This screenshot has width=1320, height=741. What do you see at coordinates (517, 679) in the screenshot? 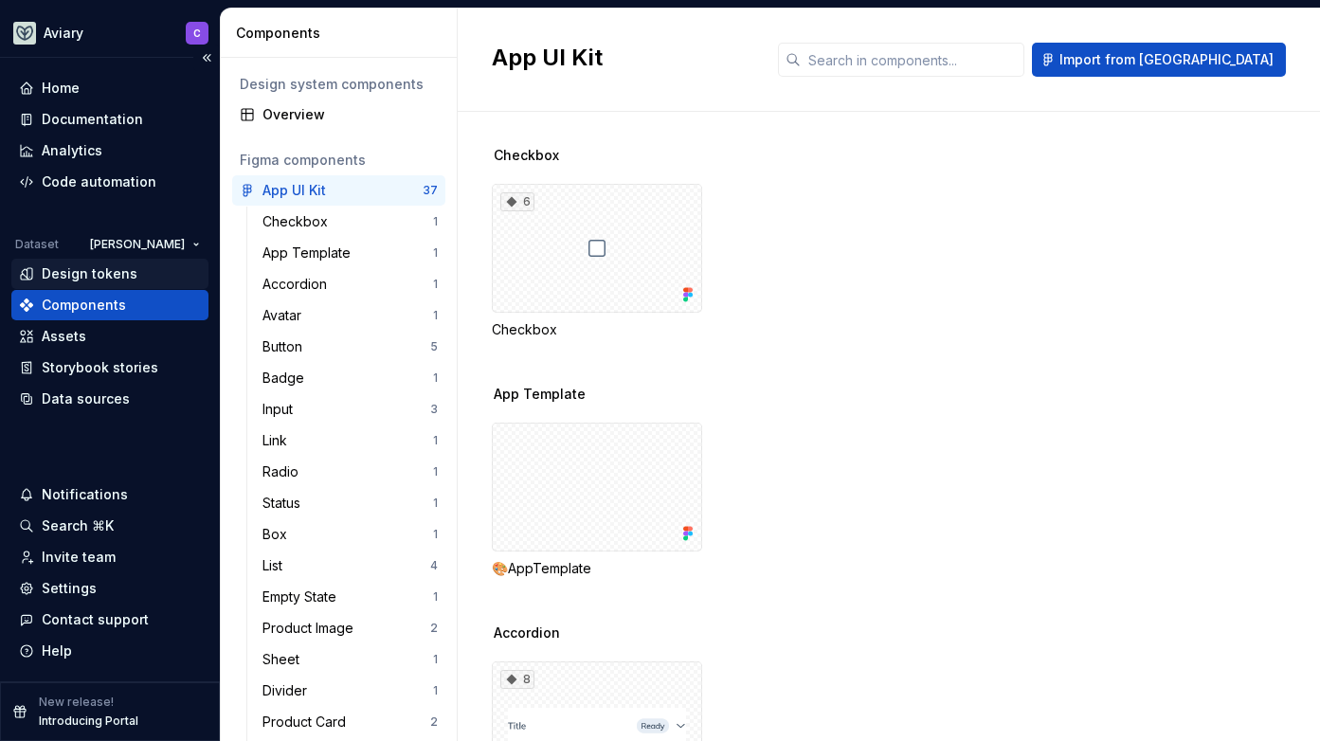
I see `div: 8` at bounding box center [517, 679].